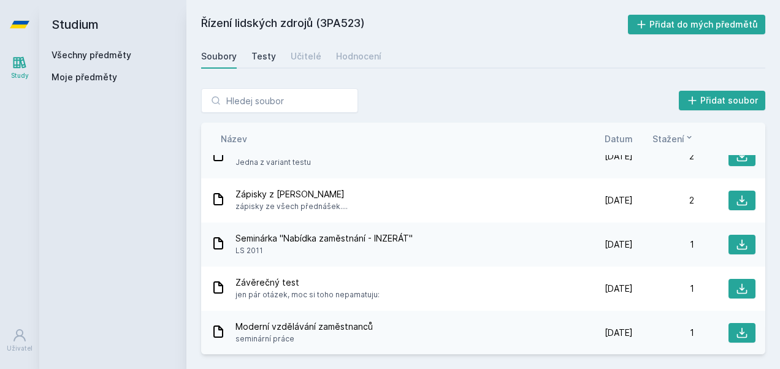 Image resolution: width=780 pixels, height=369 pixels. Describe the element at coordinates (264, 56) in the screenshot. I see `div: Testy` at that location.